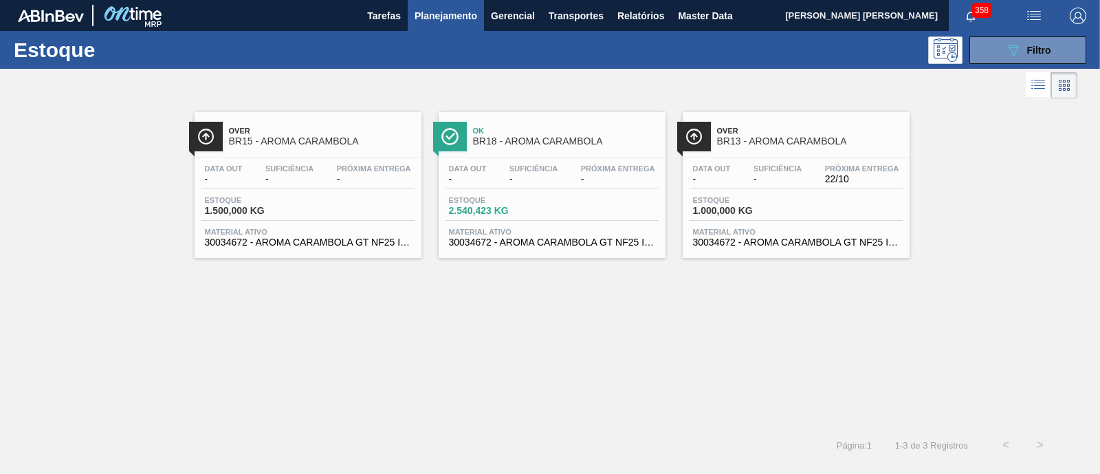 This screenshot has height=474, width=1100. What do you see at coordinates (253, 210) in the screenshot?
I see `span: 1.500,000 KG` at bounding box center [253, 210].